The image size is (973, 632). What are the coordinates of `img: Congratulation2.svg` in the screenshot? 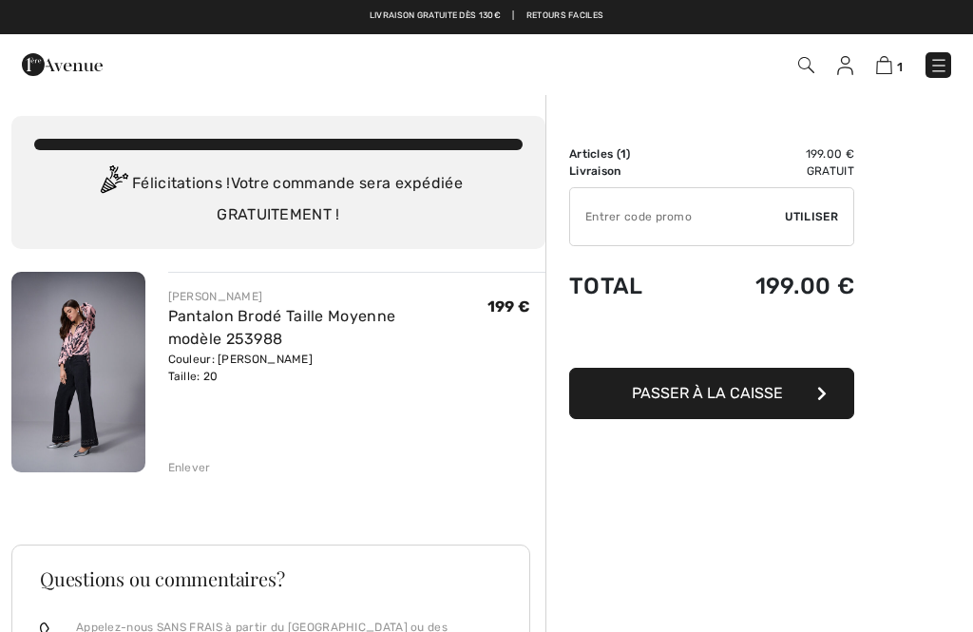 It's located at (113, 184).